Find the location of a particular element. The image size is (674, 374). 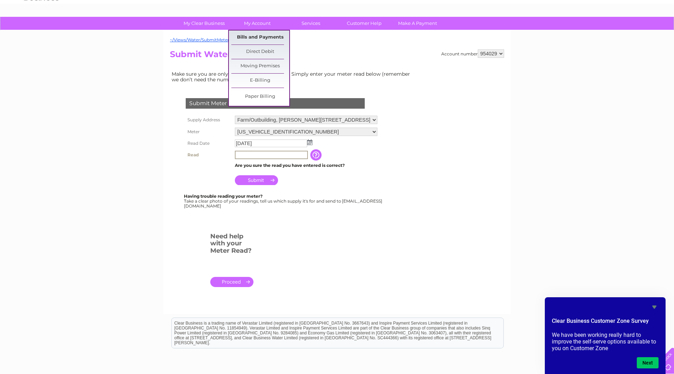

a: Bills and Payments is located at coordinates (260, 38).